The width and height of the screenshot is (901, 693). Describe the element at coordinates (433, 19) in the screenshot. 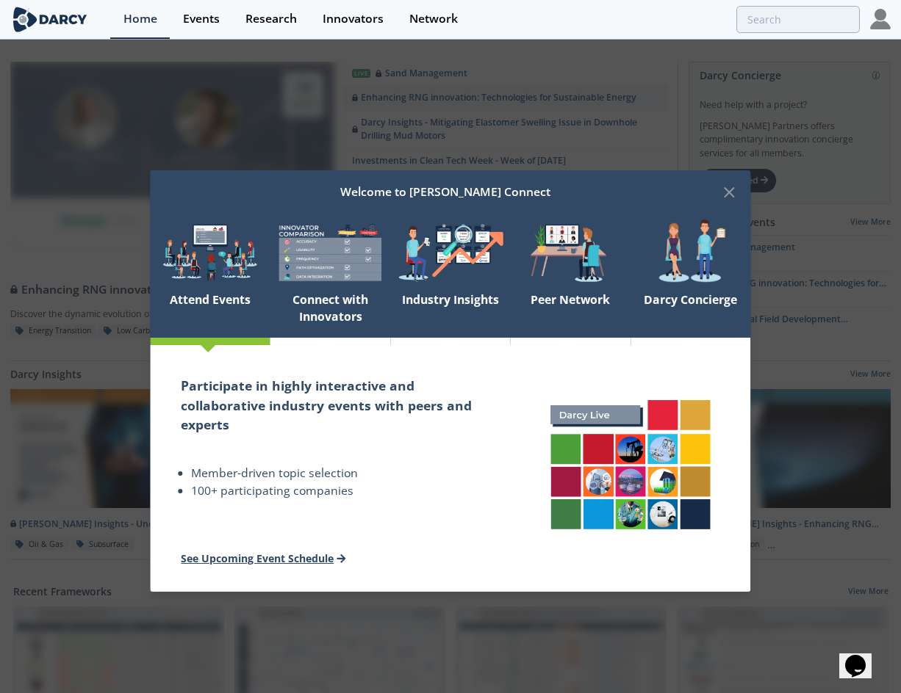

I see `div: Network` at that location.